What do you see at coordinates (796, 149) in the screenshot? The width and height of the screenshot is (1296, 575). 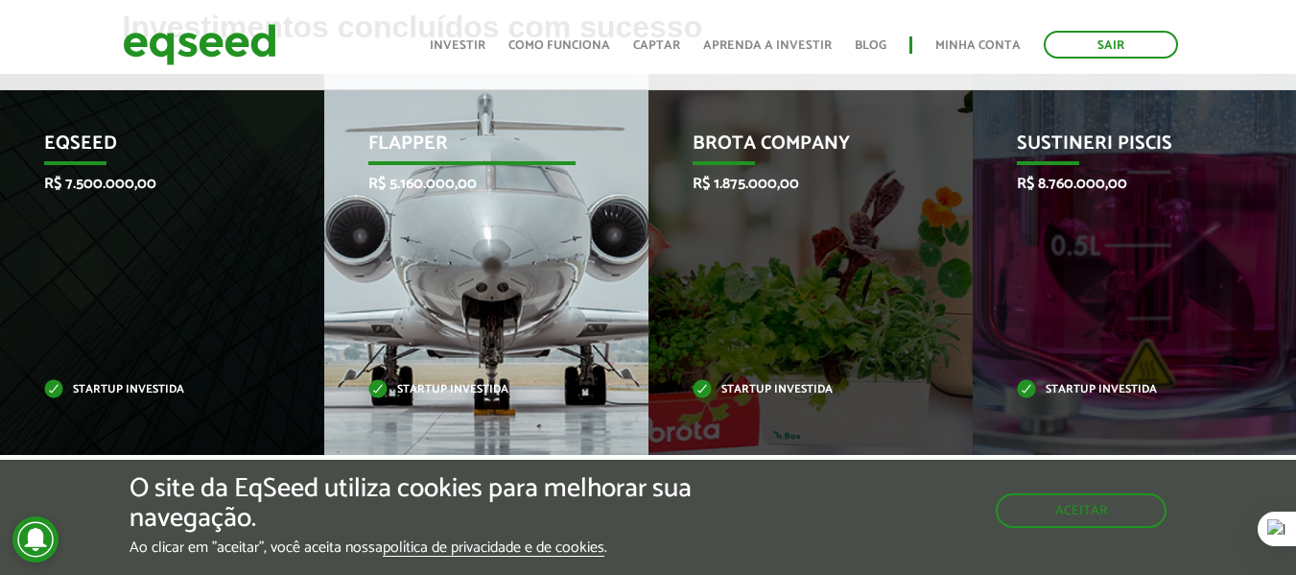 I see `p: Brota Company` at bounding box center [796, 149].